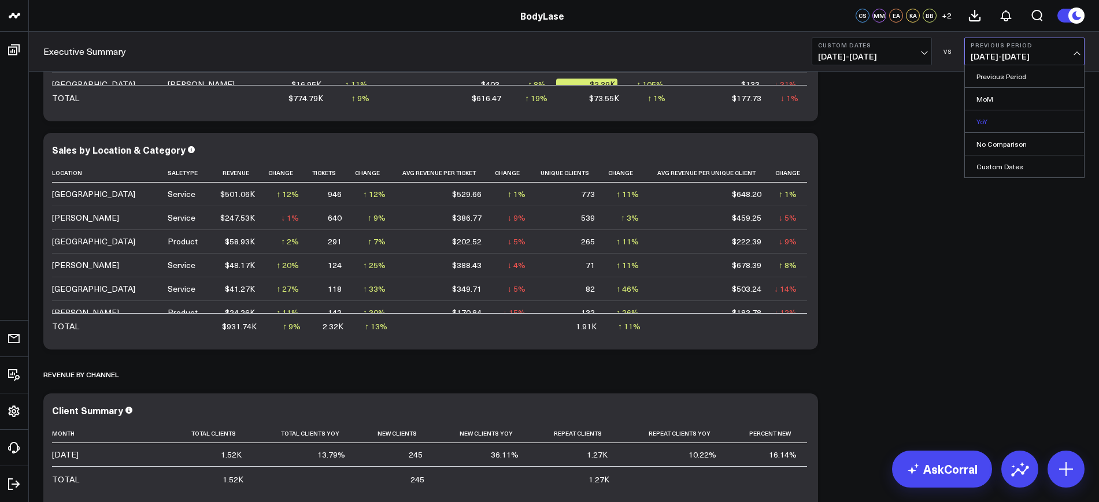  I want to click on div: MM, so click(879, 16).